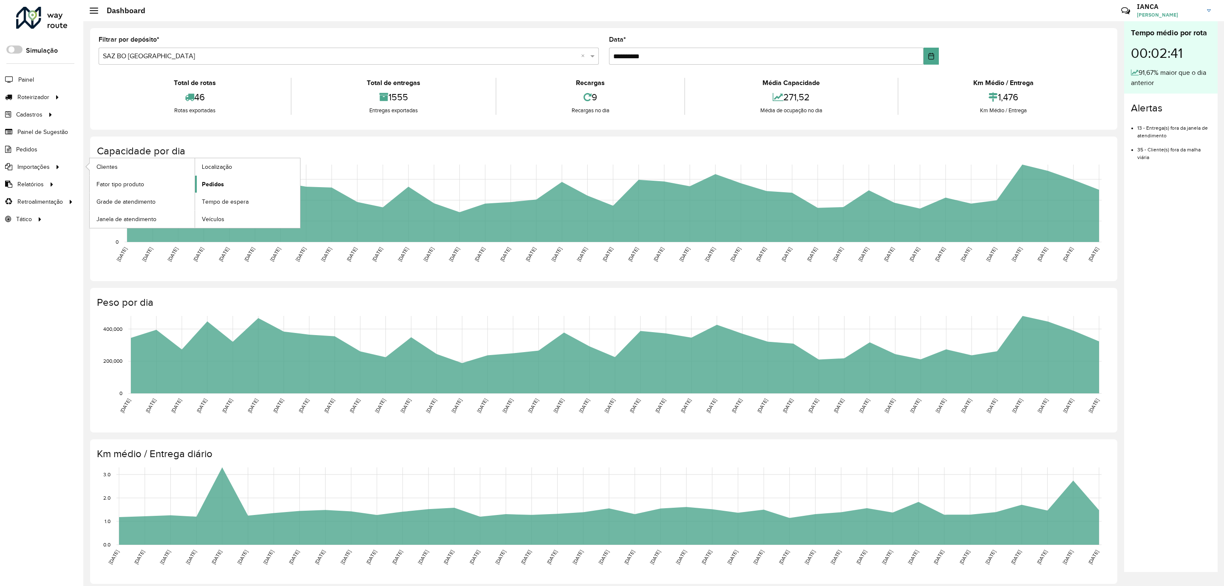  Describe the element at coordinates (393, 83) in the screenshot. I see `div: Total de entregas` at that location.